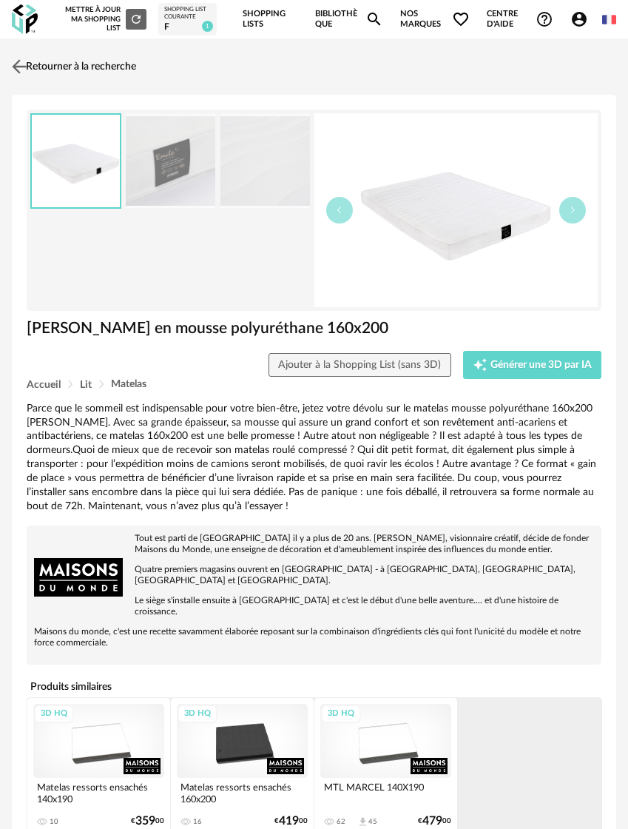  What do you see at coordinates (314, 687) in the screenshot?
I see `h4: Produits similaires` at bounding box center [314, 687].